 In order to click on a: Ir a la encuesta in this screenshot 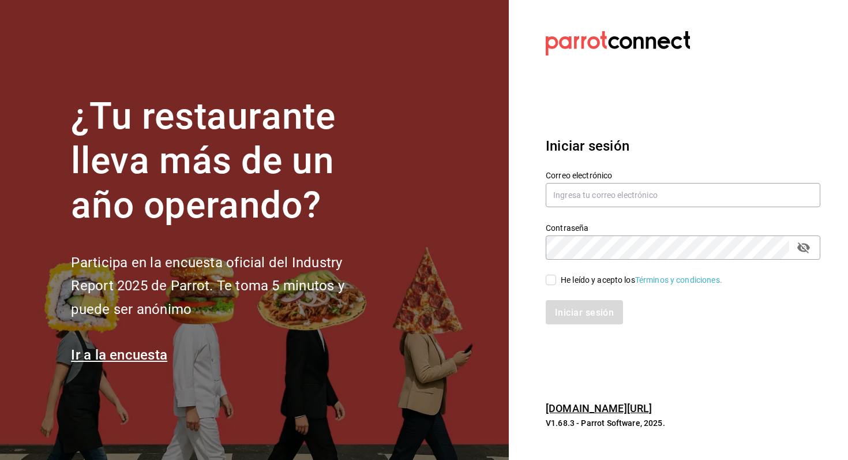, I will do `click(119, 355)`.